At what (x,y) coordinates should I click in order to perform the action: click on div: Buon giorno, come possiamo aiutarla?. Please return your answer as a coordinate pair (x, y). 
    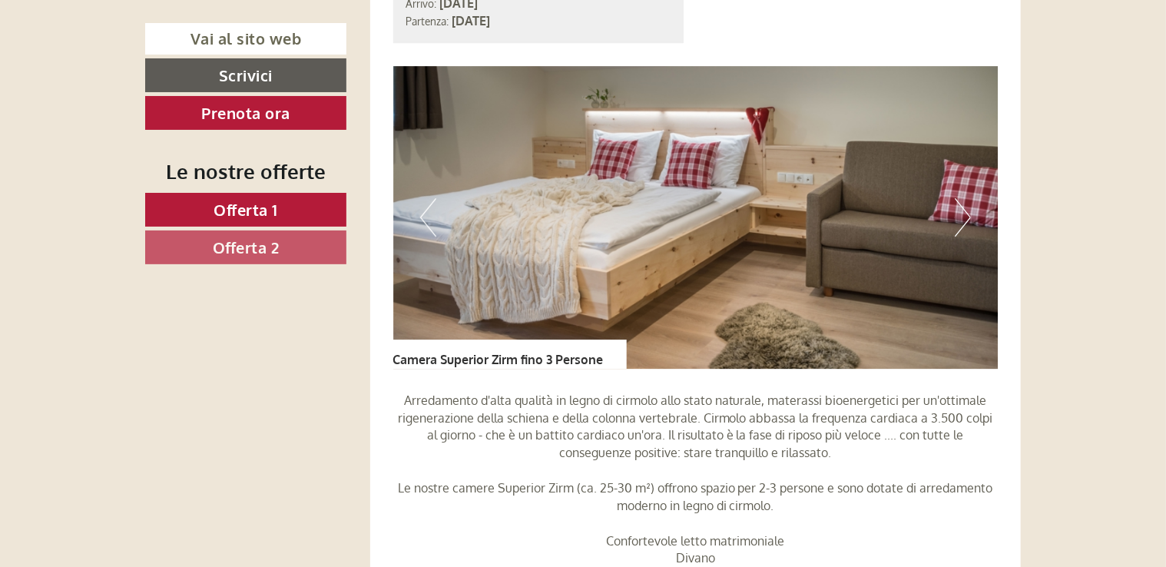
    Looking at the image, I should click on (126, 65).